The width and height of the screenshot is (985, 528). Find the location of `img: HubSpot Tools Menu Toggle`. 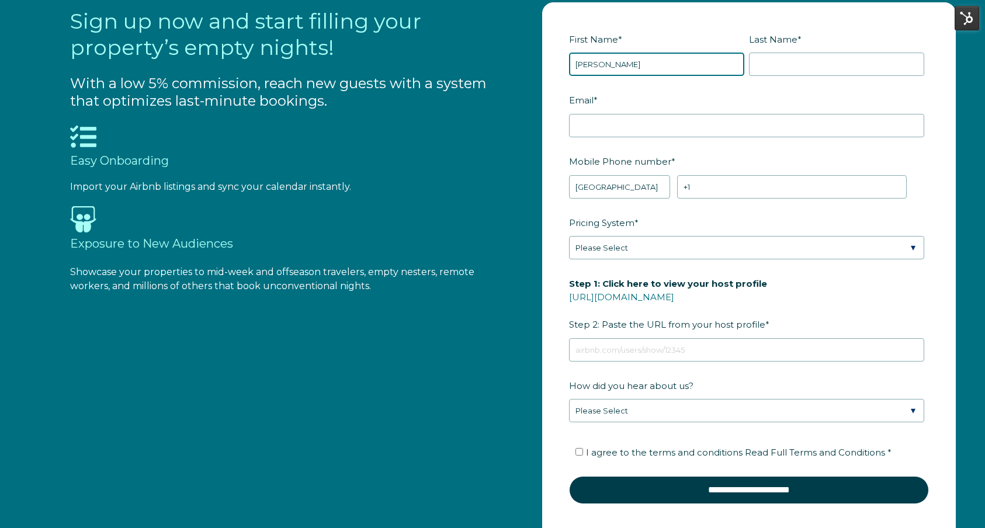

img: HubSpot Tools Menu Toggle is located at coordinates (967, 18).